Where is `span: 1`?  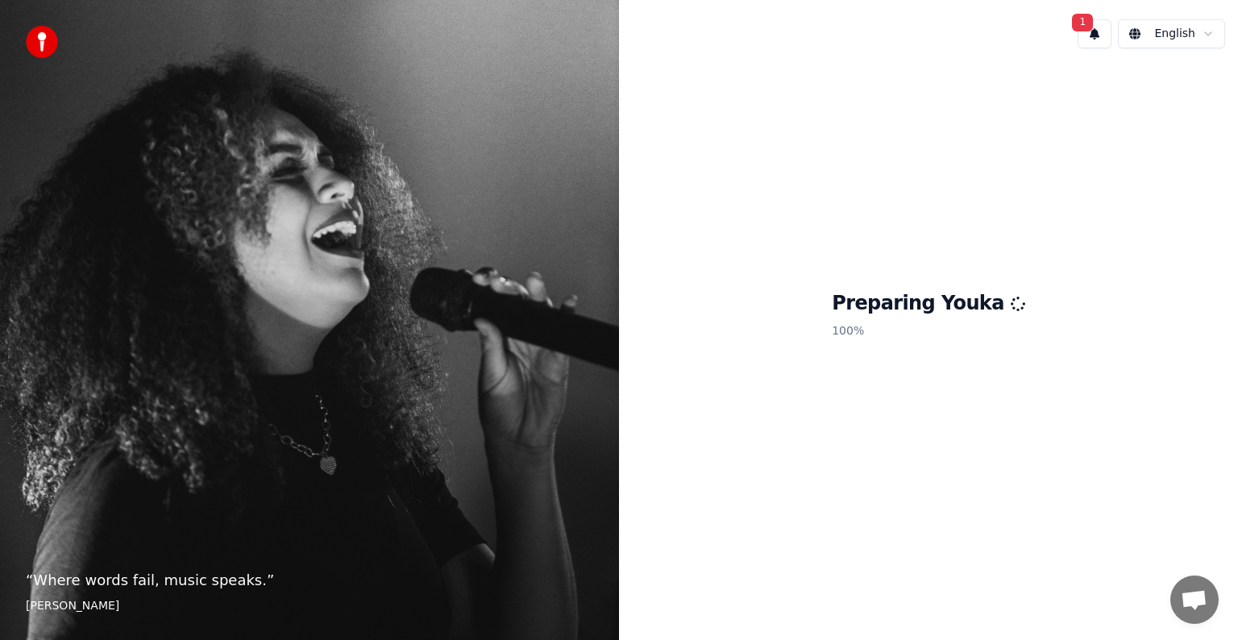
span: 1 is located at coordinates (1083, 23).